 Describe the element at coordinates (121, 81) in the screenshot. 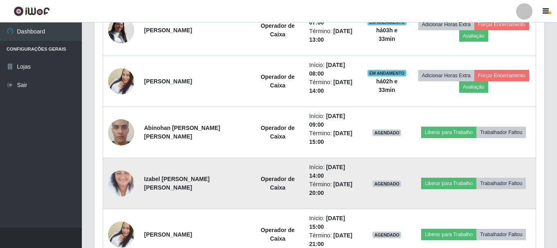

I see `img: 1742563763298.jpeg` at that location.